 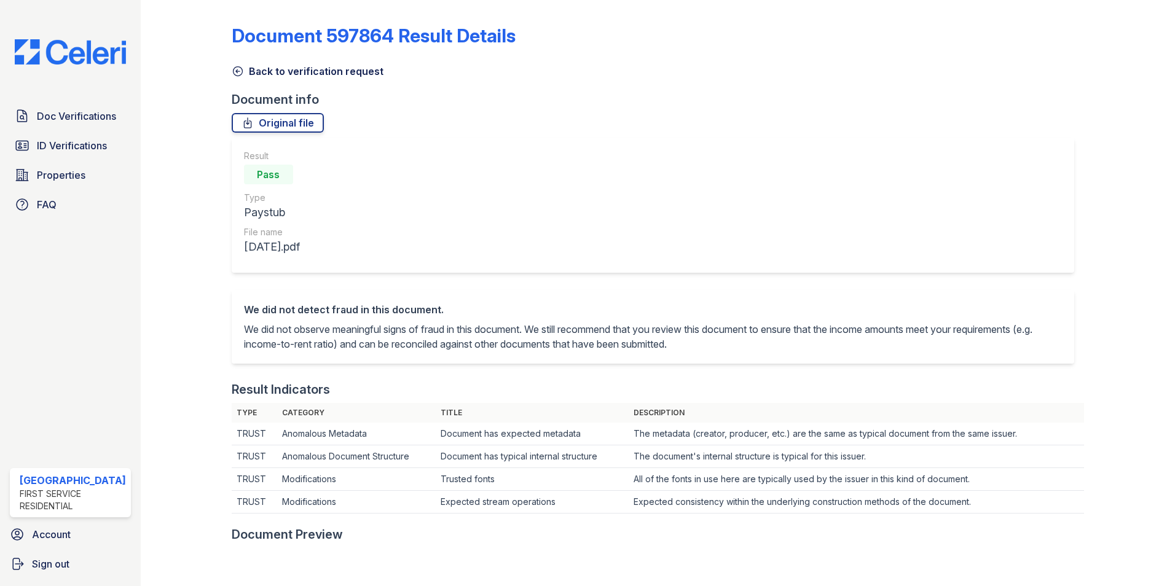 I want to click on th: Description, so click(x=856, y=413).